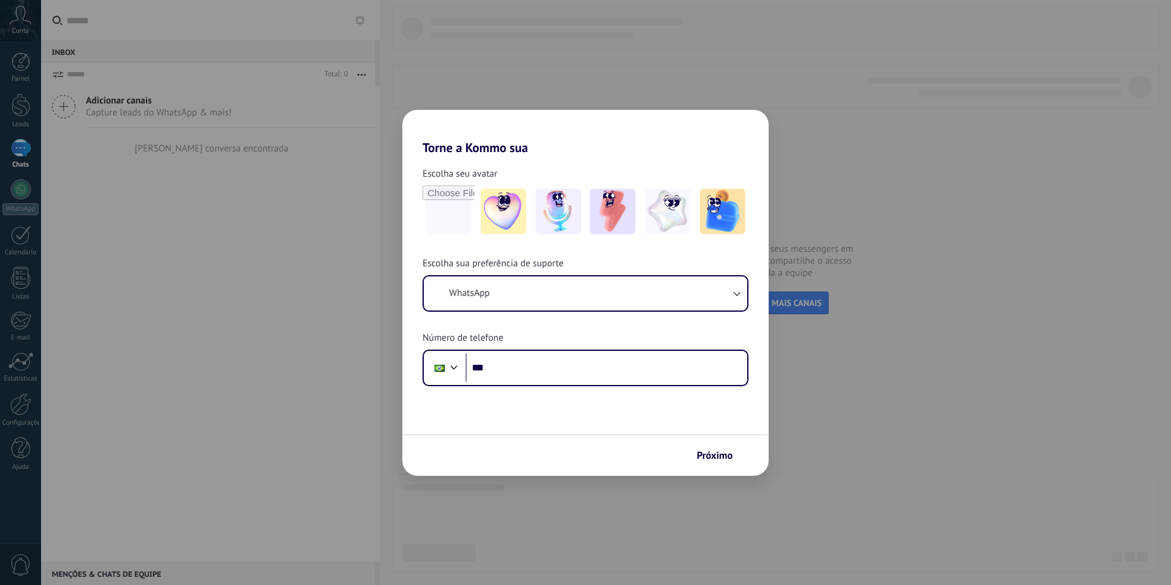  Describe the element at coordinates (720, 456) in the screenshot. I see `button: Próximo` at that location.